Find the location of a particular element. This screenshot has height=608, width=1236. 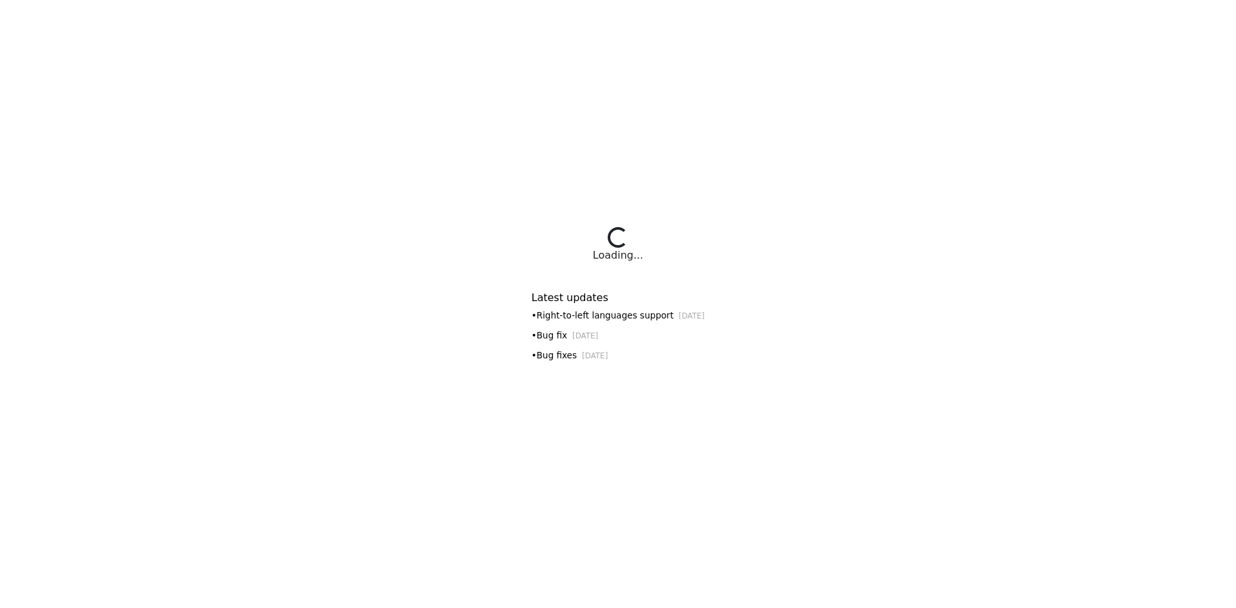

div: • Bug fix is located at coordinates (618, 335).